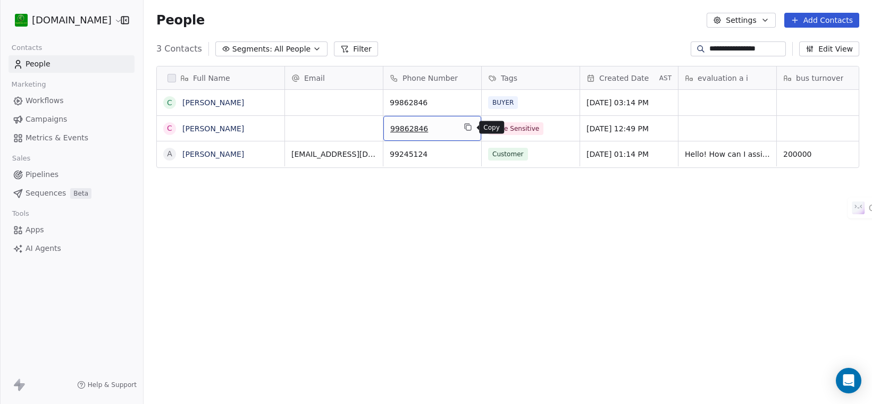 This screenshot has width=872, height=404. I want to click on span: 99245124, so click(432, 154).